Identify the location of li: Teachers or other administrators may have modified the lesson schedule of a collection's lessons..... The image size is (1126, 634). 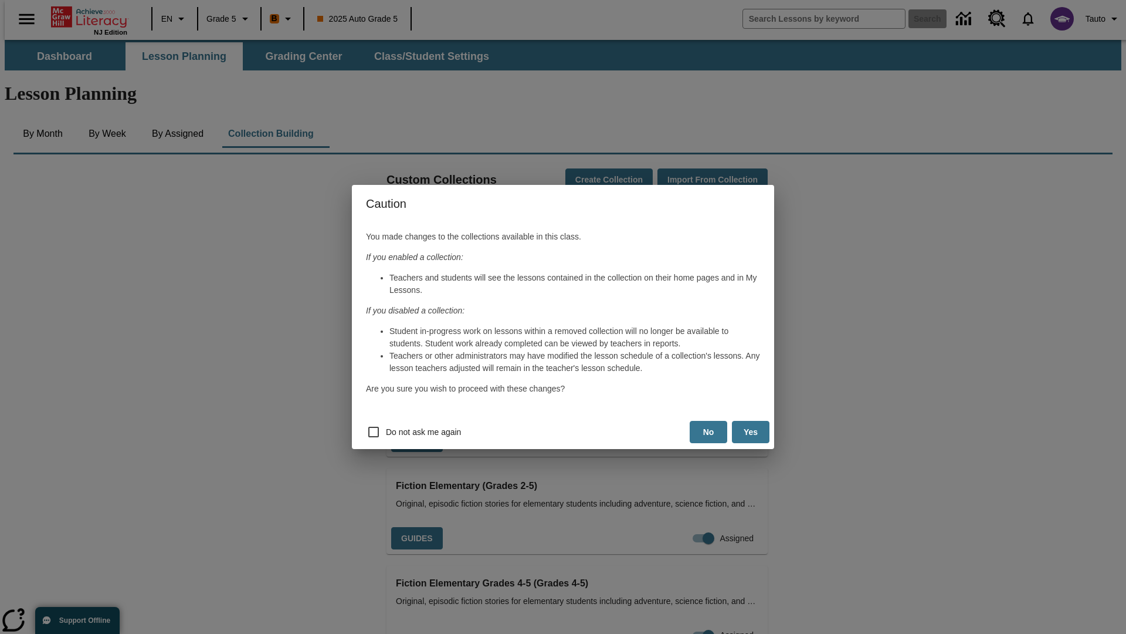
(575, 362).